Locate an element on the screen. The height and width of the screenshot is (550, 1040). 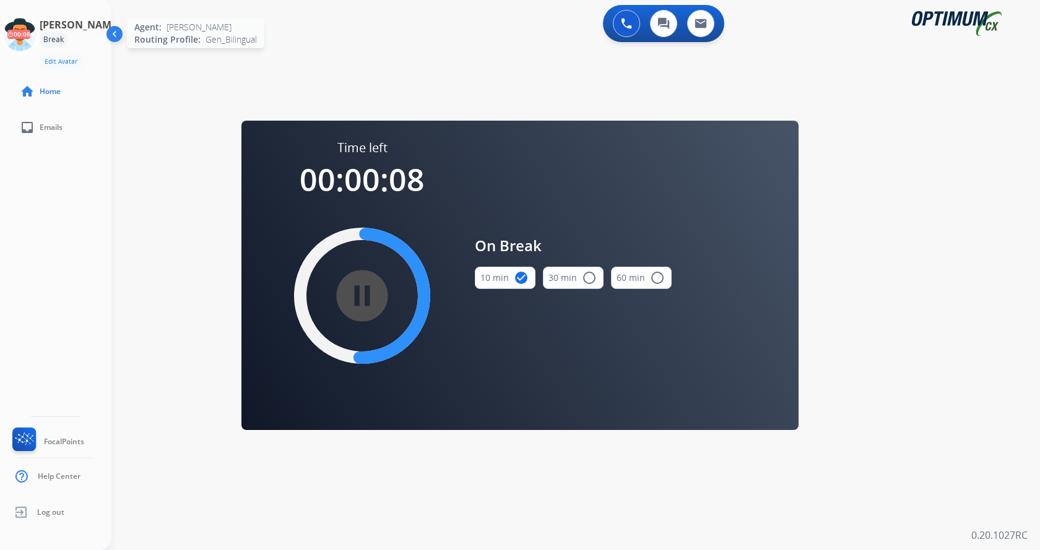
mat-icon: home is located at coordinates (27, 92).